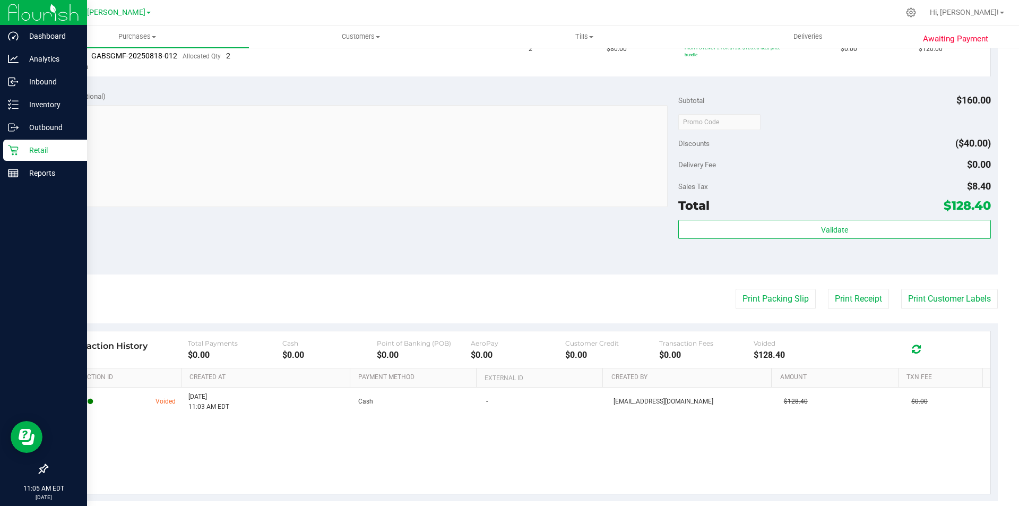 The width and height of the screenshot is (1019, 506). What do you see at coordinates (13, 59) in the screenshot?
I see `inline-svg: Analytics` at bounding box center [13, 59].